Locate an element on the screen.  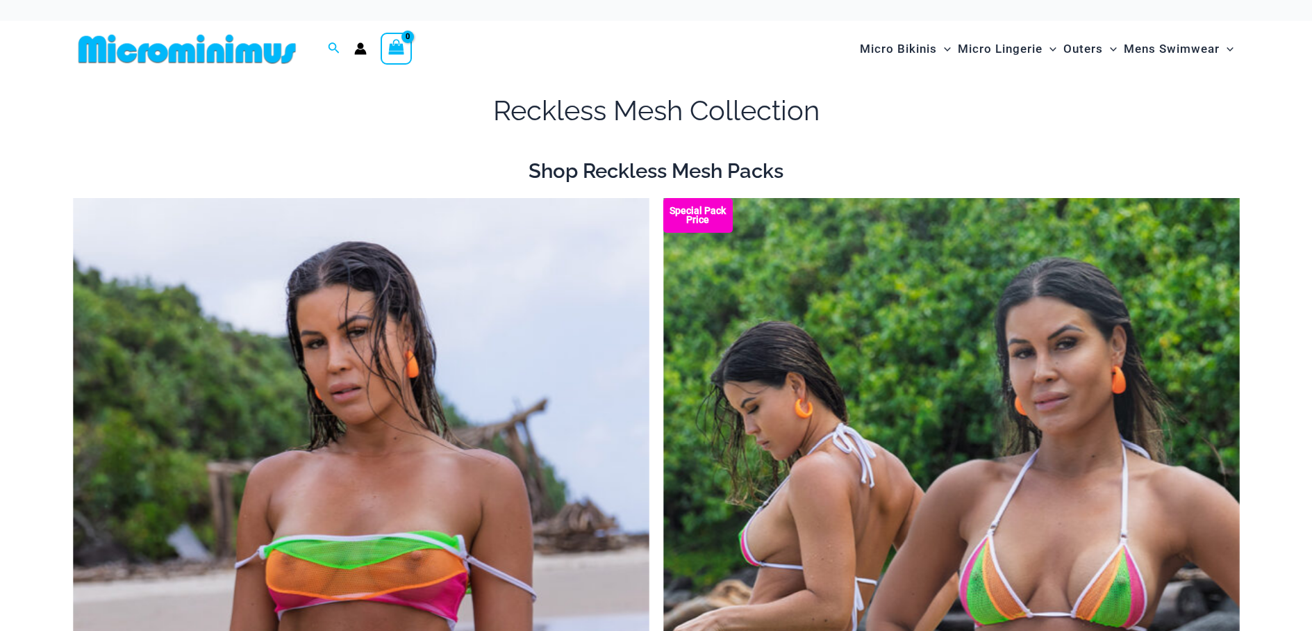
span: Micro Lingerie is located at coordinates (1000, 49).